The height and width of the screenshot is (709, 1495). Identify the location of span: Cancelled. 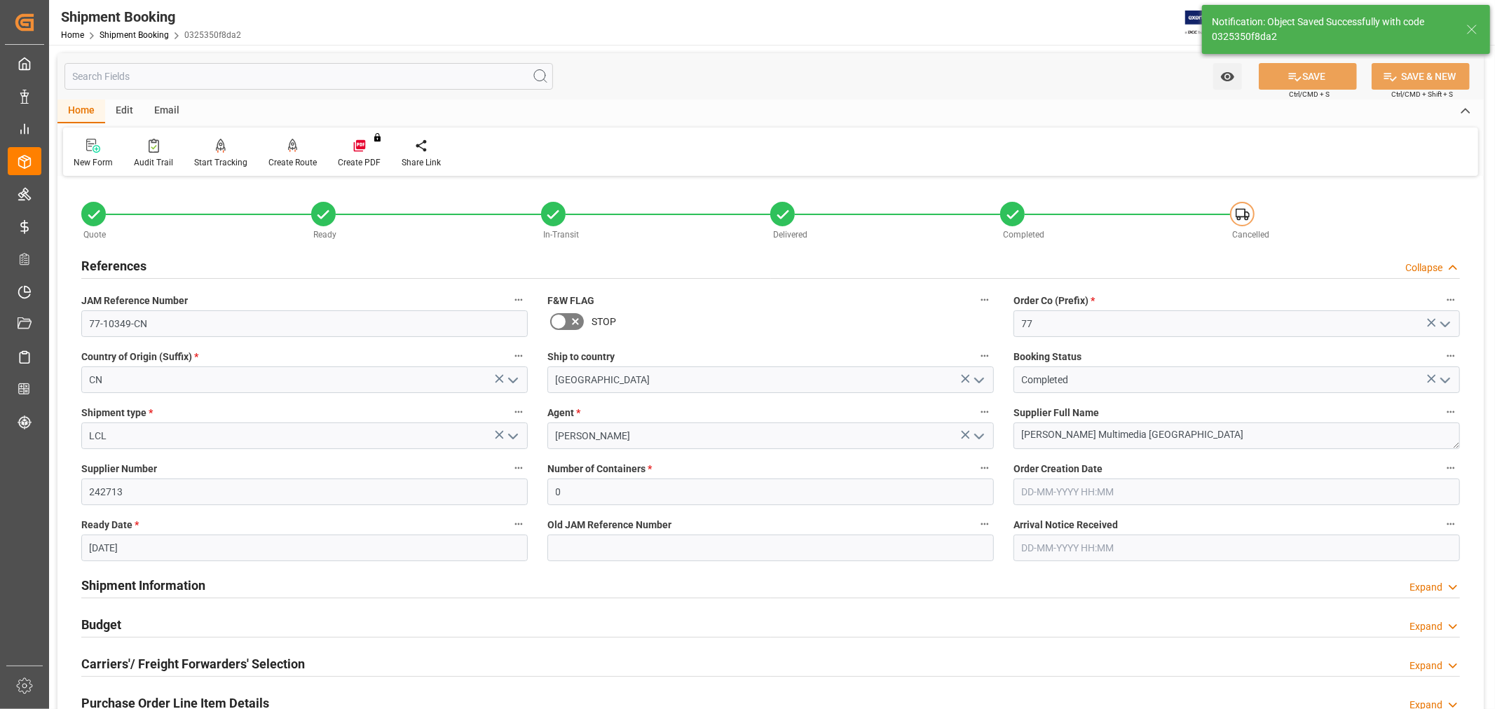
(1251, 235).